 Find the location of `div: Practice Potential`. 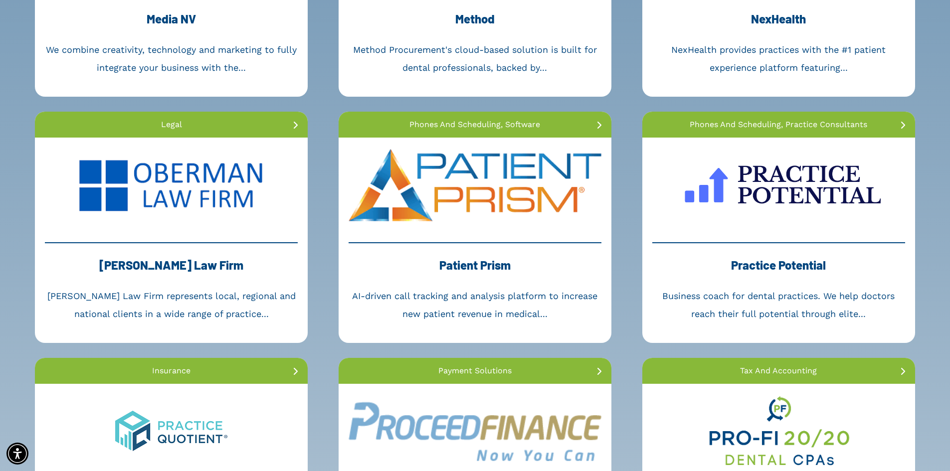

div: Practice Potential is located at coordinates (778, 270).